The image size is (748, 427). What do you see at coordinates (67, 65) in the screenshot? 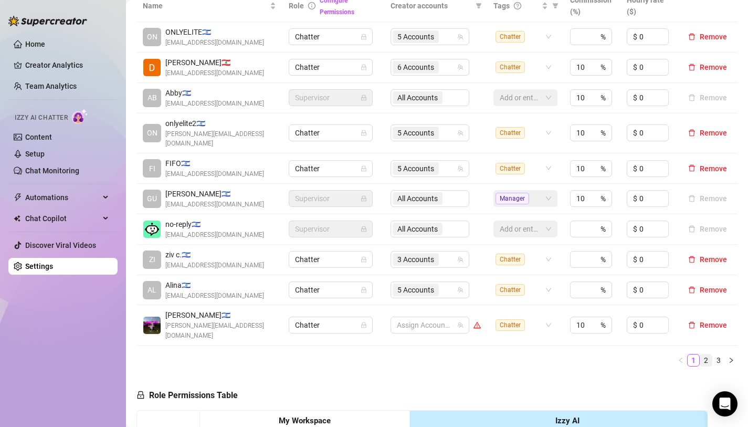
I see `a: Creator Analytics` at bounding box center [67, 65].